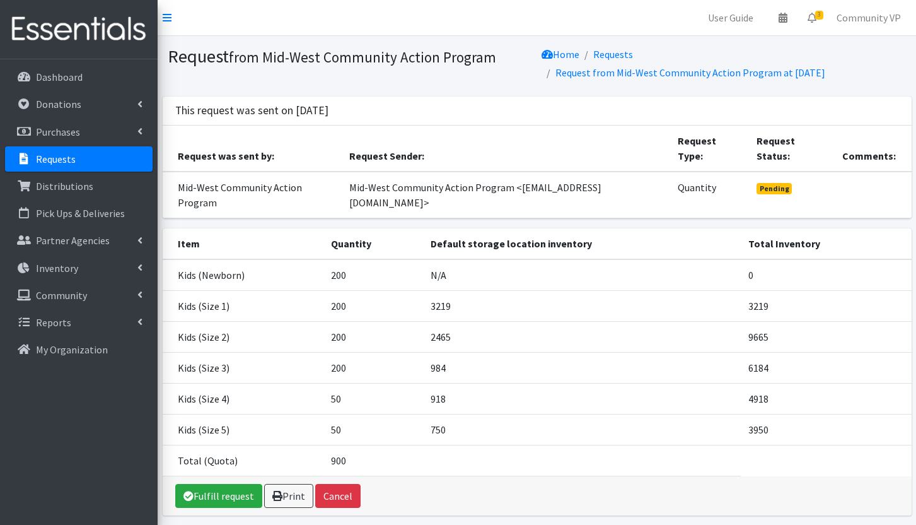 This screenshot has width=916, height=525. Describe the element at coordinates (873, 148) in the screenshot. I see `th: Comments:` at that location.